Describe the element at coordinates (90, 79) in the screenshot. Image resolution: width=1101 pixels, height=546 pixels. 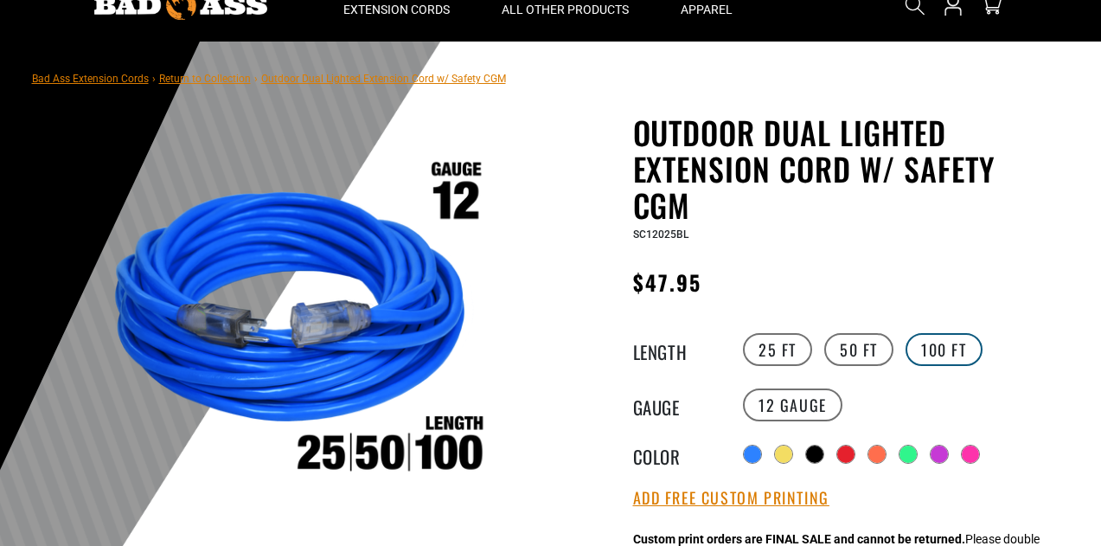
I see `a: Bad Ass Extension Cords` at that location.